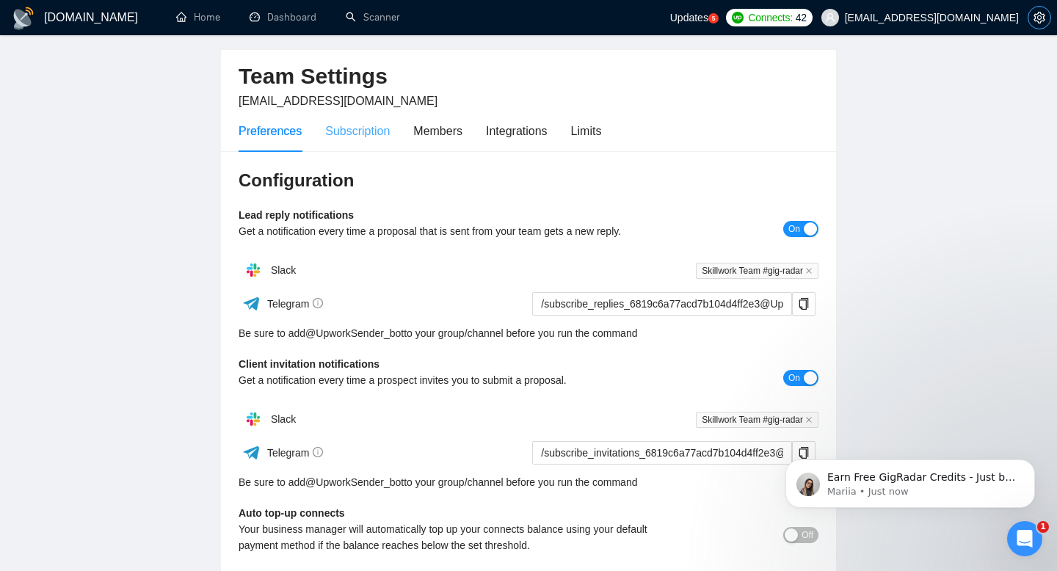 This screenshot has width=1057, height=571. I want to click on div: Preferences, so click(270, 131).